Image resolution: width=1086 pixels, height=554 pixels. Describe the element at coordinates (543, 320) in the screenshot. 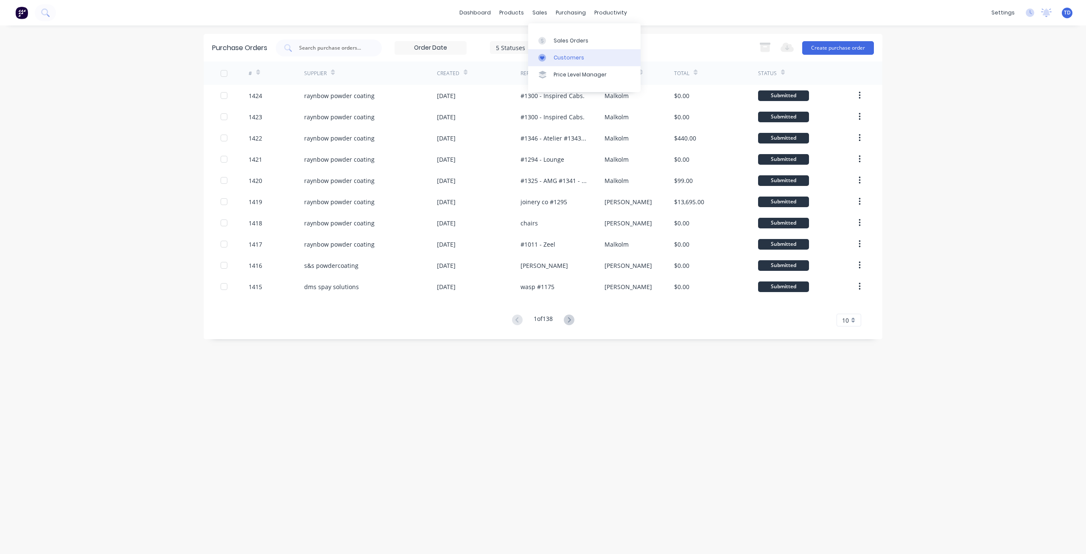

I see `div: 1 of 138` at that location.